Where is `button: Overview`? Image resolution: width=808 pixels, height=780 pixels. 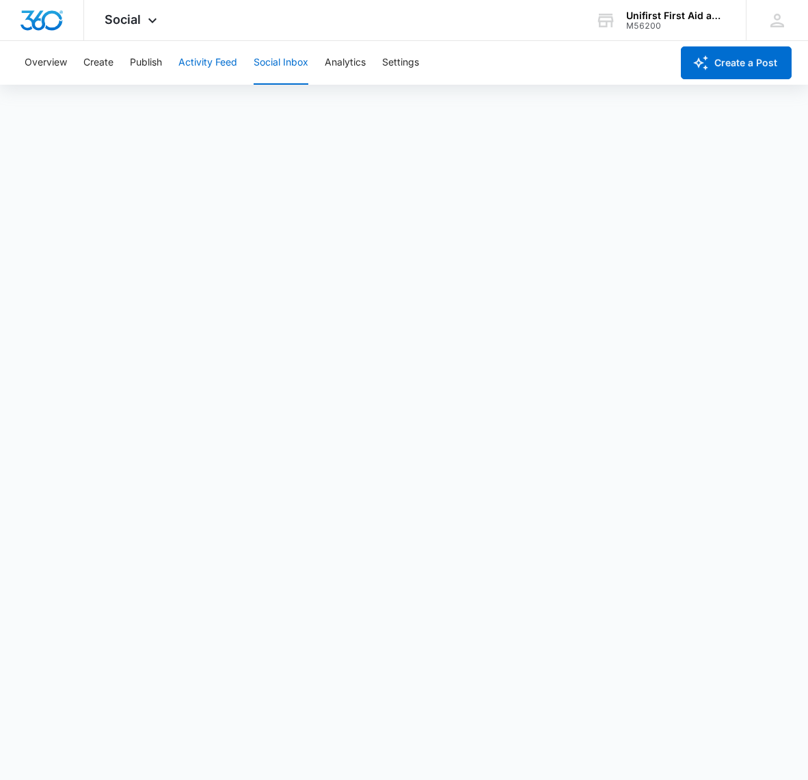 button: Overview is located at coordinates (46, 63).